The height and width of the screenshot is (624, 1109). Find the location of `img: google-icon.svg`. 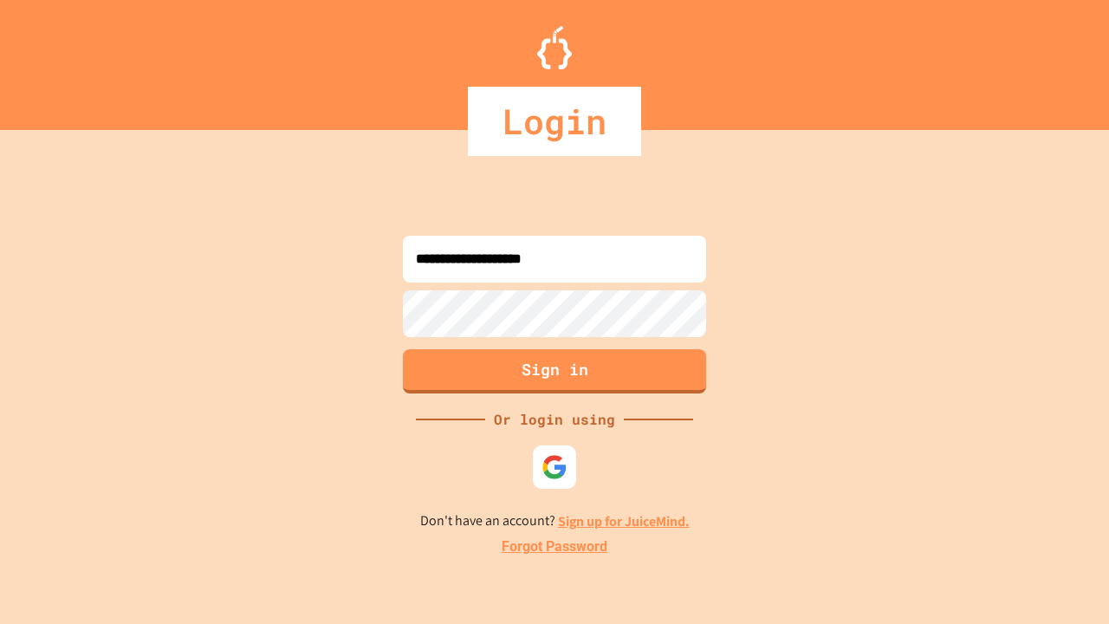

img: google-icon.svg is located at coordinates (554, 467).